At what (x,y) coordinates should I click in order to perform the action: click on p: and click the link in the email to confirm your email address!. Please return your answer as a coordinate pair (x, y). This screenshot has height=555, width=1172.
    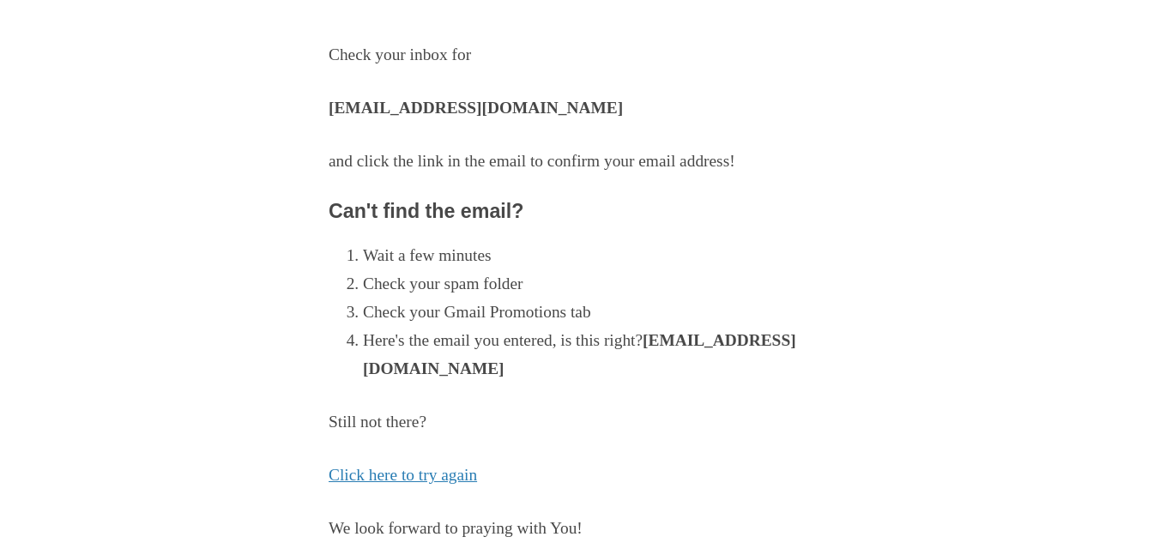
    Looking at the image, I should click on (586, 161).